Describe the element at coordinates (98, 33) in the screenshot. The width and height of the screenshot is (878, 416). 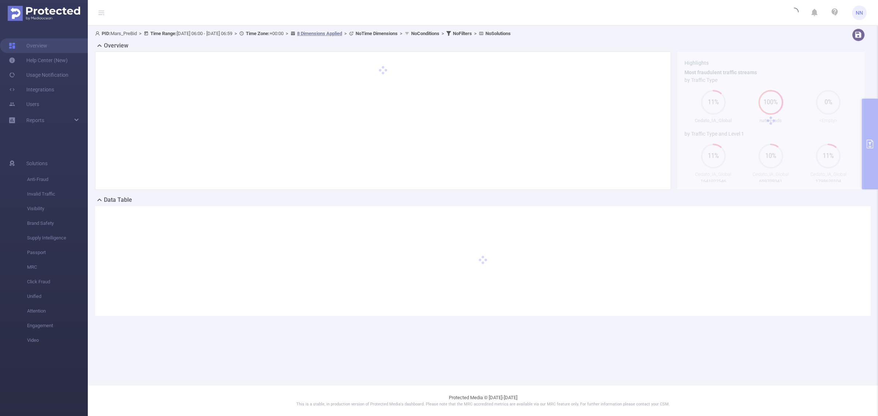
I see `i: icon: user` at that location.